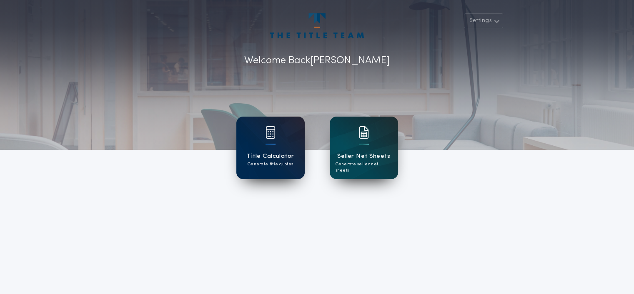  Describe the element at coordinates (364, 168) in the screenshot. I see `p: Generate seller net sheets` at that location.